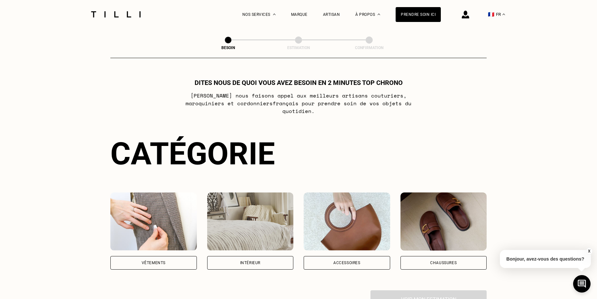 This screenshot has width=597, height=299. Describe the element at coordinates (299, 15) in the screenshot. I see `div: Marque` at that location.